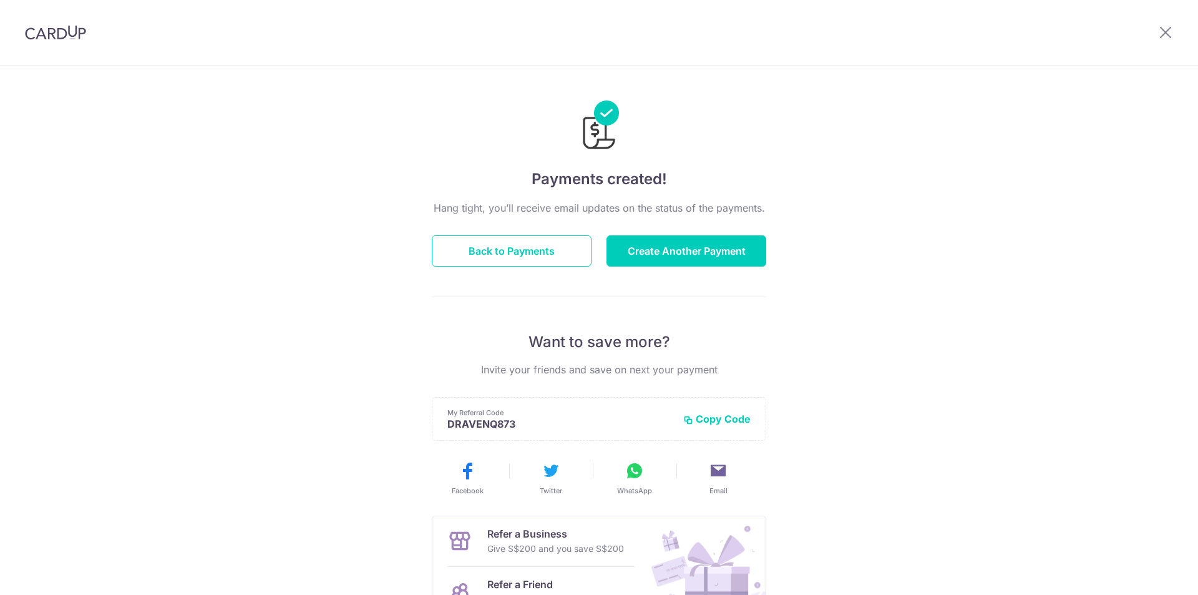  Describe the element at coordinates (467, 478) in the screenshot. I see `button: Facebook` at that location.